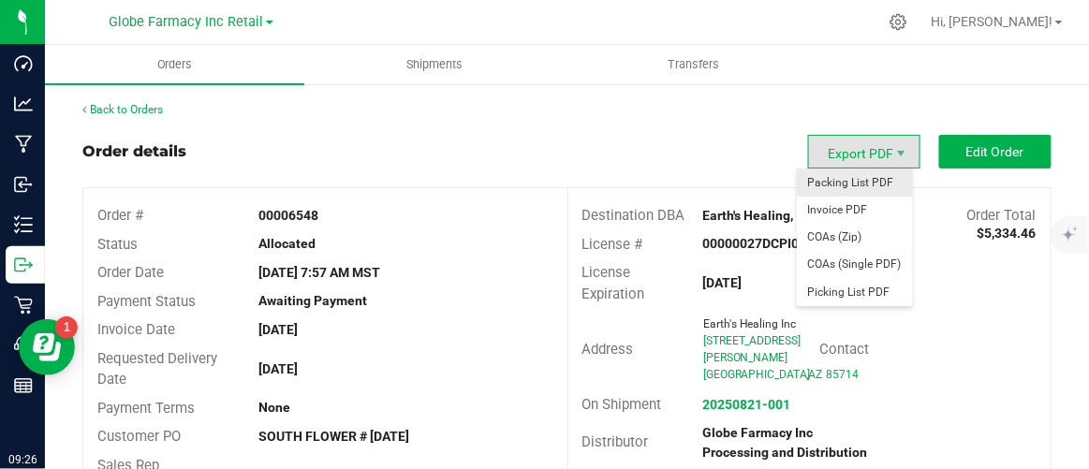  Describe the element at coordinates (1002, 215) in the screenshot. I see `span: Order Total` at that location.